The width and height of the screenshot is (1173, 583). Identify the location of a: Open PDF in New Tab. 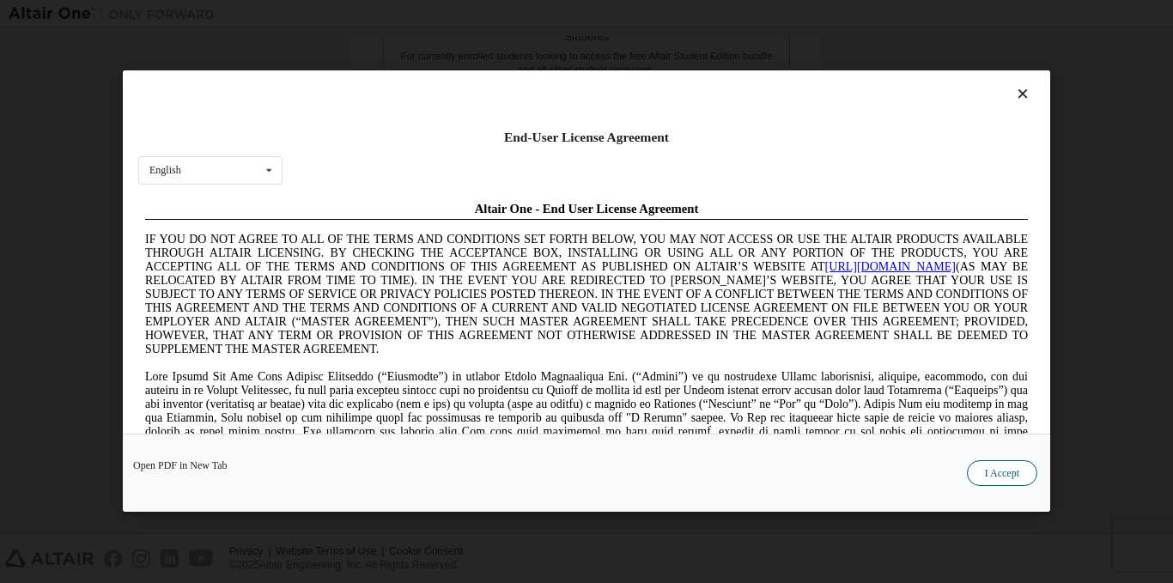
(180, 466).